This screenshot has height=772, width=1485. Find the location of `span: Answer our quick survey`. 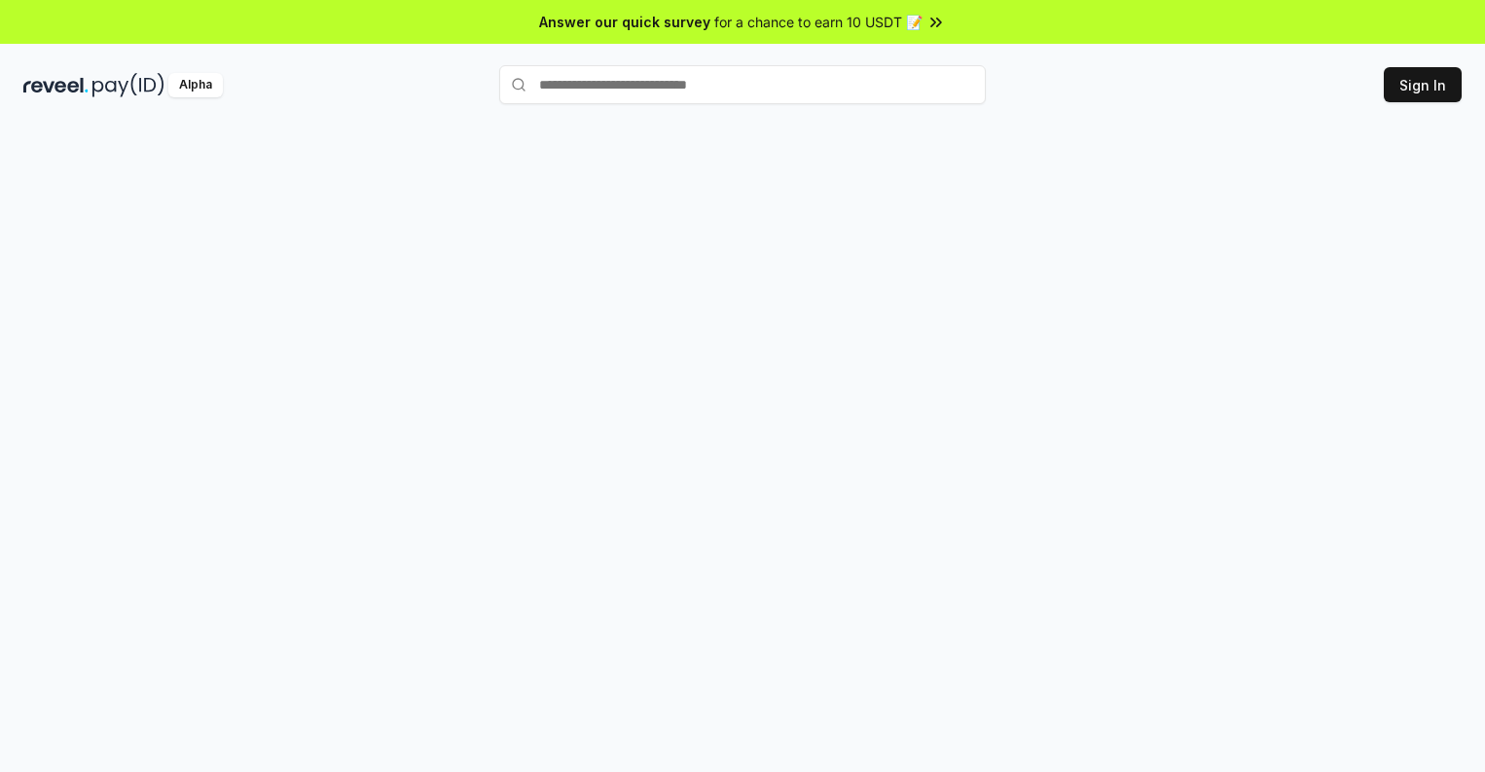

span: Answer our quick survey is located at coordinates (625, 21).